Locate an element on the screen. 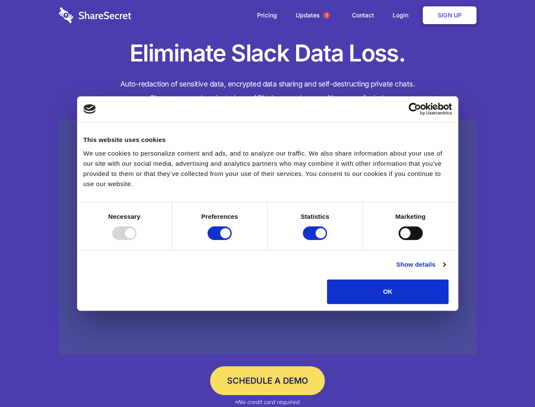 The image size is (535, 407). em: *No credit card required. is located at coordinates (267, 402).